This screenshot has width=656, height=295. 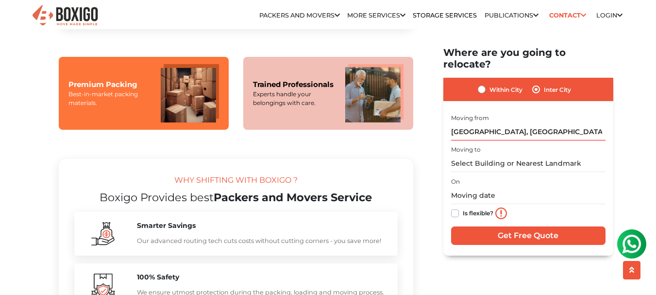 What do you see at coordinates (455, 181) in the screenshot?
I see `label: On` at bounding box center [455, 181].